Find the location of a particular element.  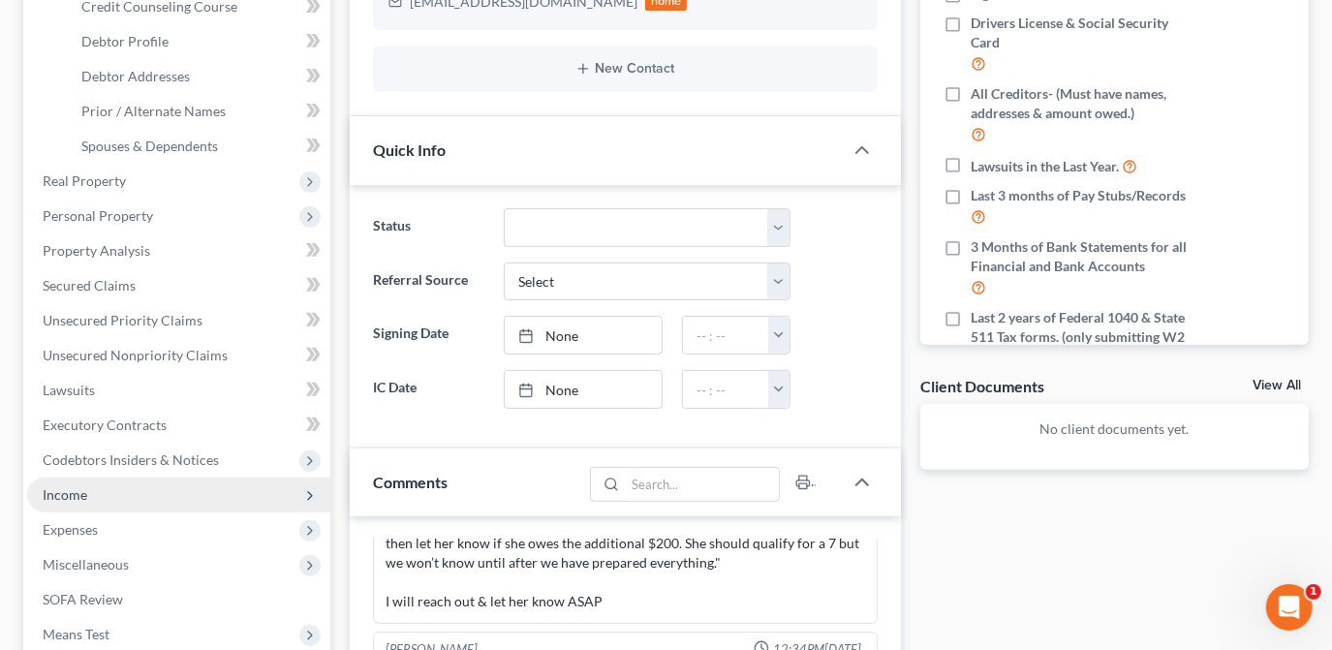

span: Quick Info is located at coordinates (409, 149).